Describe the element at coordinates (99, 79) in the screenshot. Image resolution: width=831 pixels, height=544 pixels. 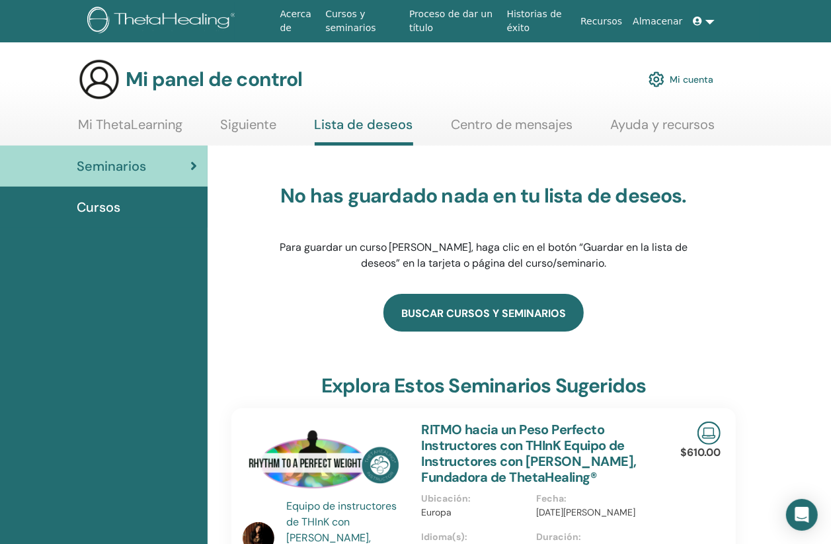
I see `img: generic-user-icon.jpg` at that location.